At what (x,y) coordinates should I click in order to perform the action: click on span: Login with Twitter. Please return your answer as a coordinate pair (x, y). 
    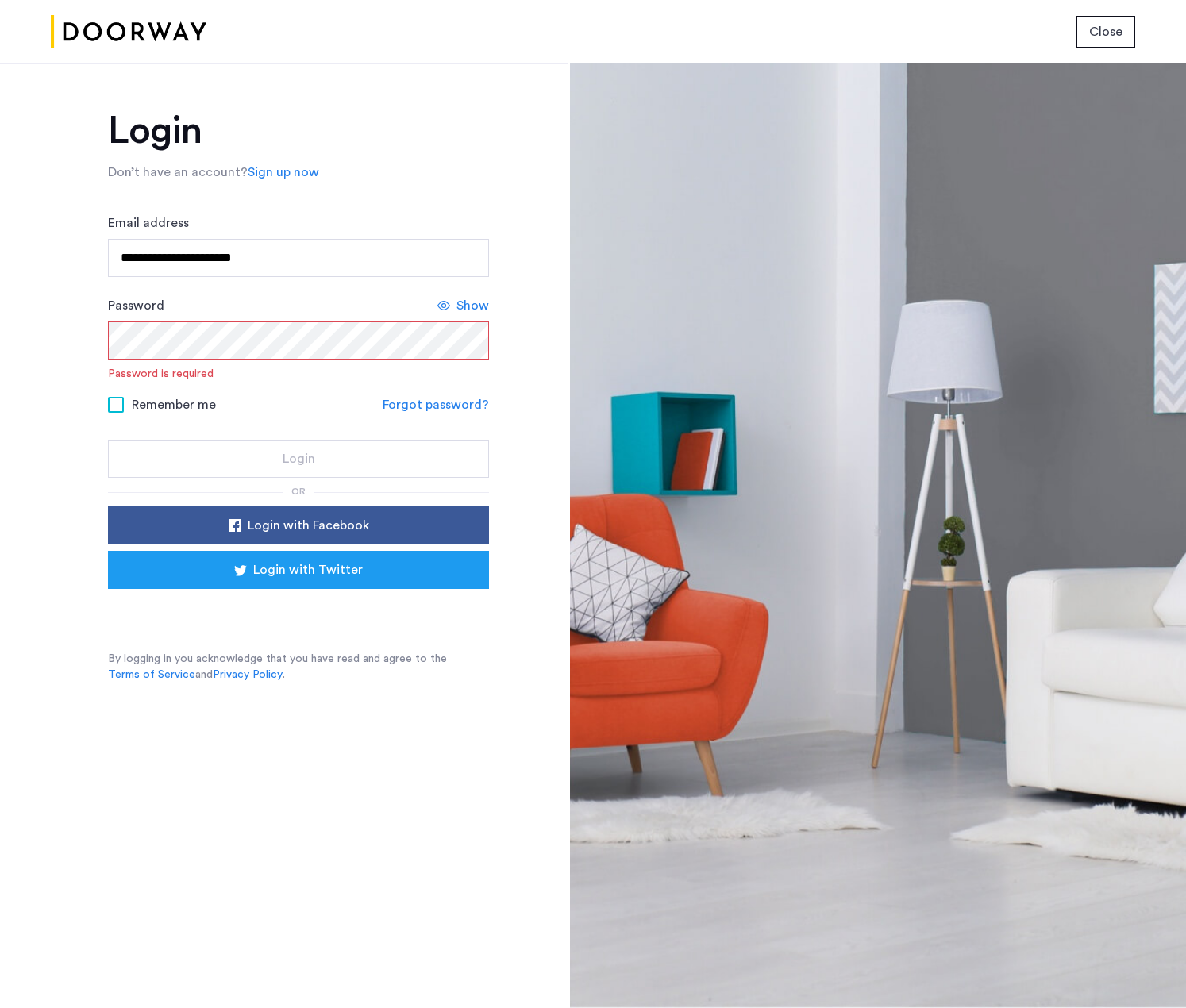
    Looking at the image, I should click on (308, 570).